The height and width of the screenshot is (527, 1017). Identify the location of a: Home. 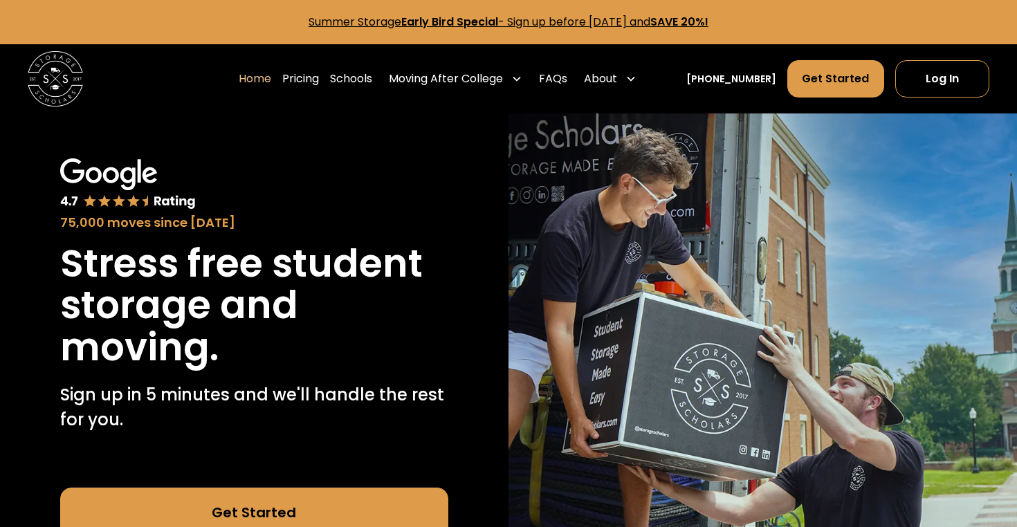
(255, 79).